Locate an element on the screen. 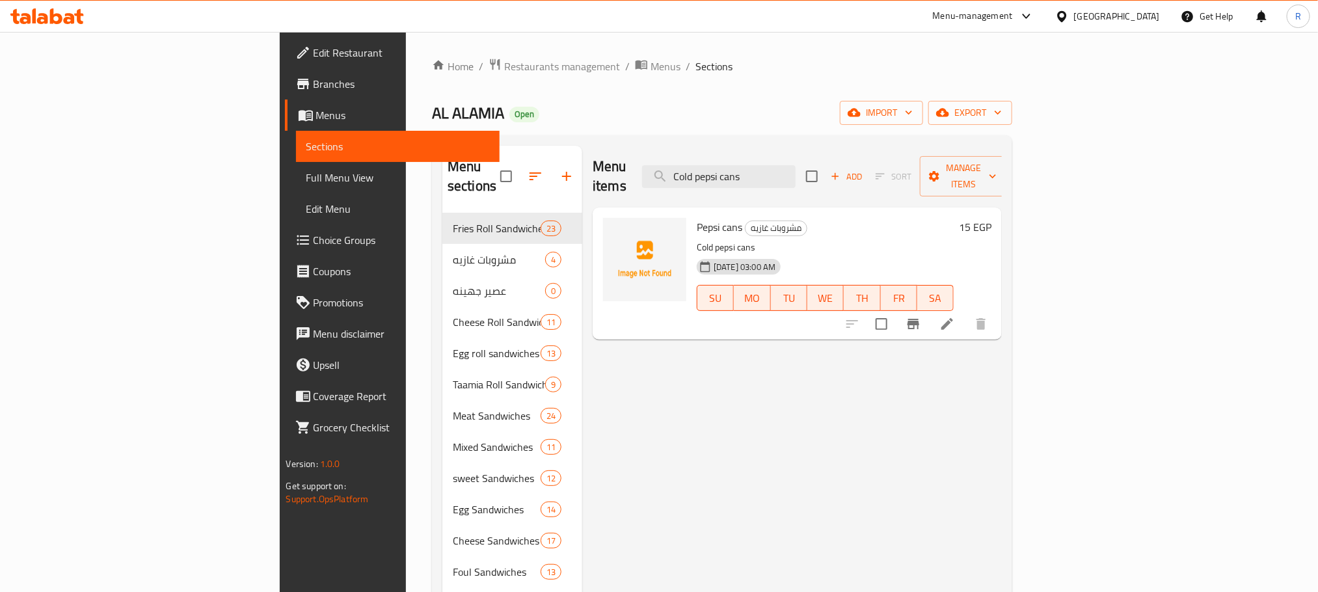  span: 17 is located at coordinates (551, 541).